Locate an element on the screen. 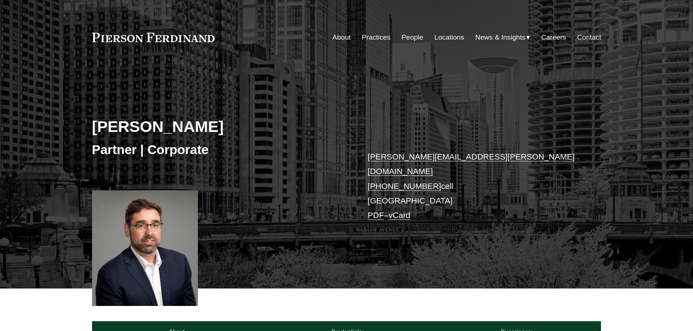 This screenshot has height=331, width=693. span: News & Insights is located at coordinates (500, 37).